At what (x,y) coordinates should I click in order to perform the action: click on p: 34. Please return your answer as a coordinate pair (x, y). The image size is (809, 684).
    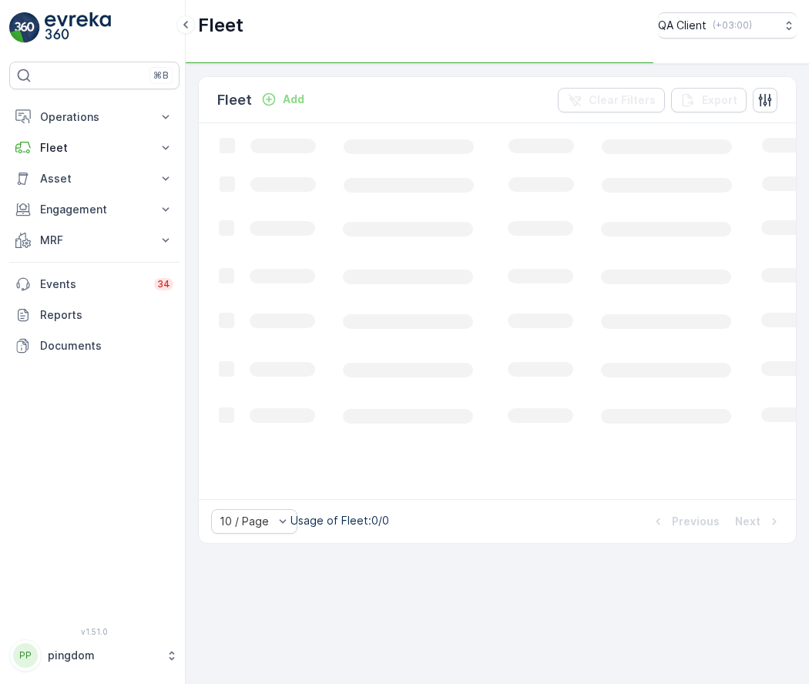
    Looking at the image, I should click on (163, 284).